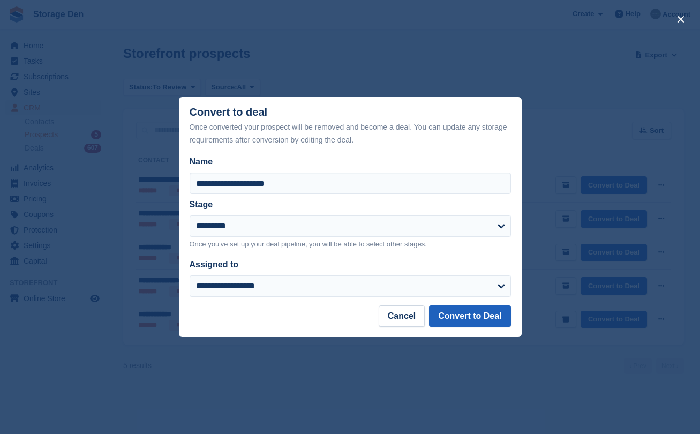 This screenshot has height=434, width=700. What do you see at coordinates (201, 204) in the screenshot?
I see `label: Stage` at bounding box center [201, 204].